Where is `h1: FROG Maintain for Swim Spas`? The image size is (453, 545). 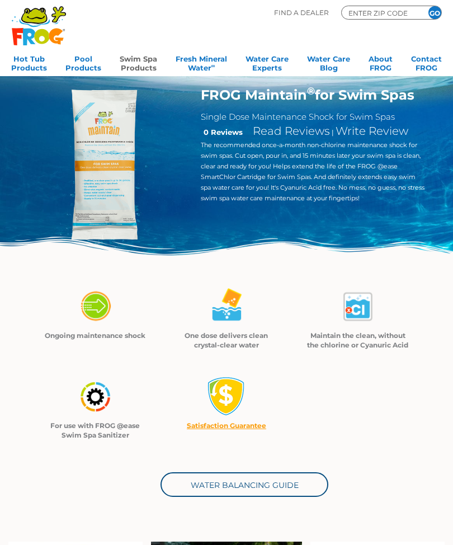
h1: FROG Maintain for Swim Spas is located at coordinates (313, 95).